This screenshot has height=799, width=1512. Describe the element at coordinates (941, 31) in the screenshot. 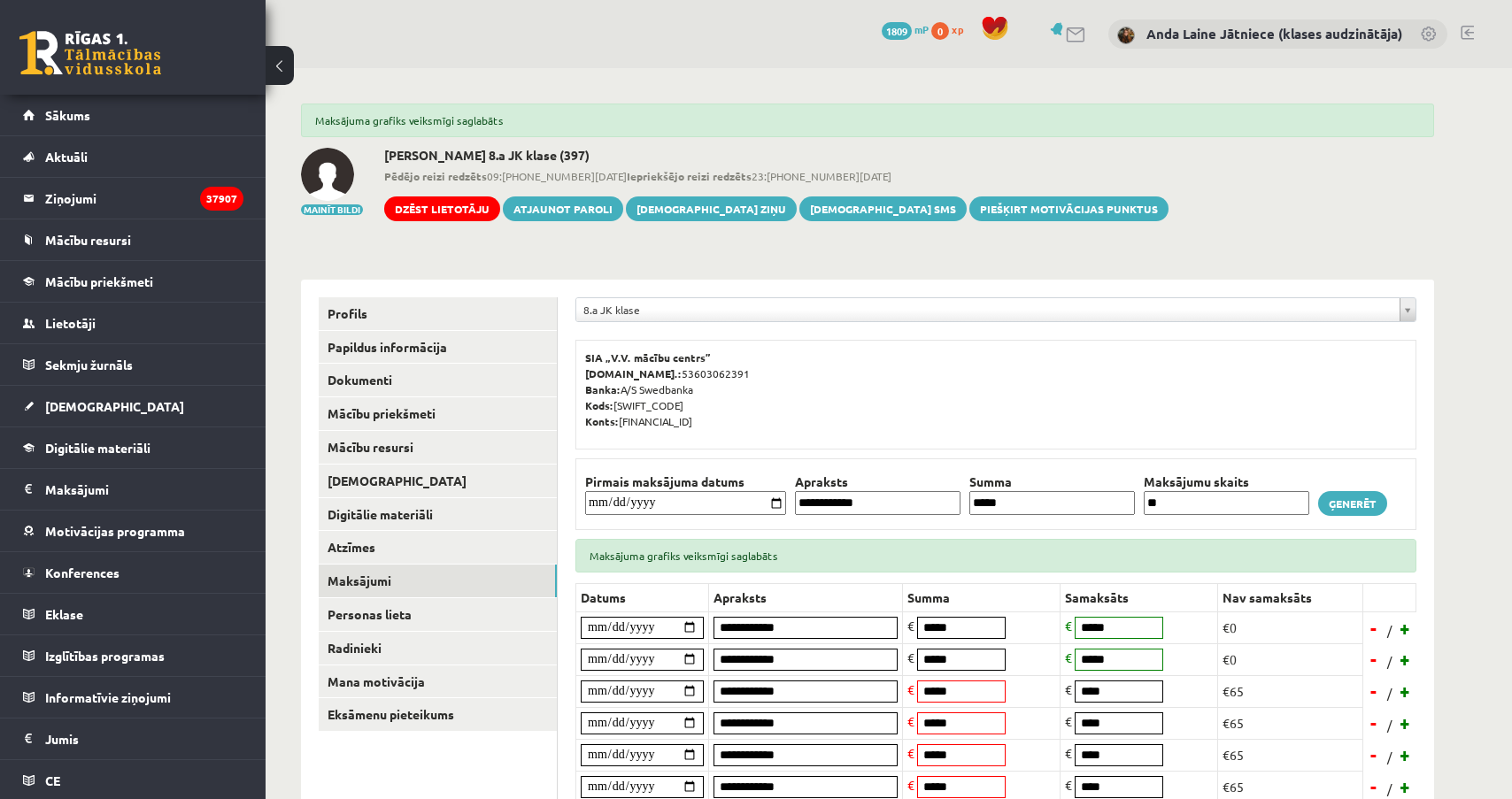

I see `span: 0` at that location.